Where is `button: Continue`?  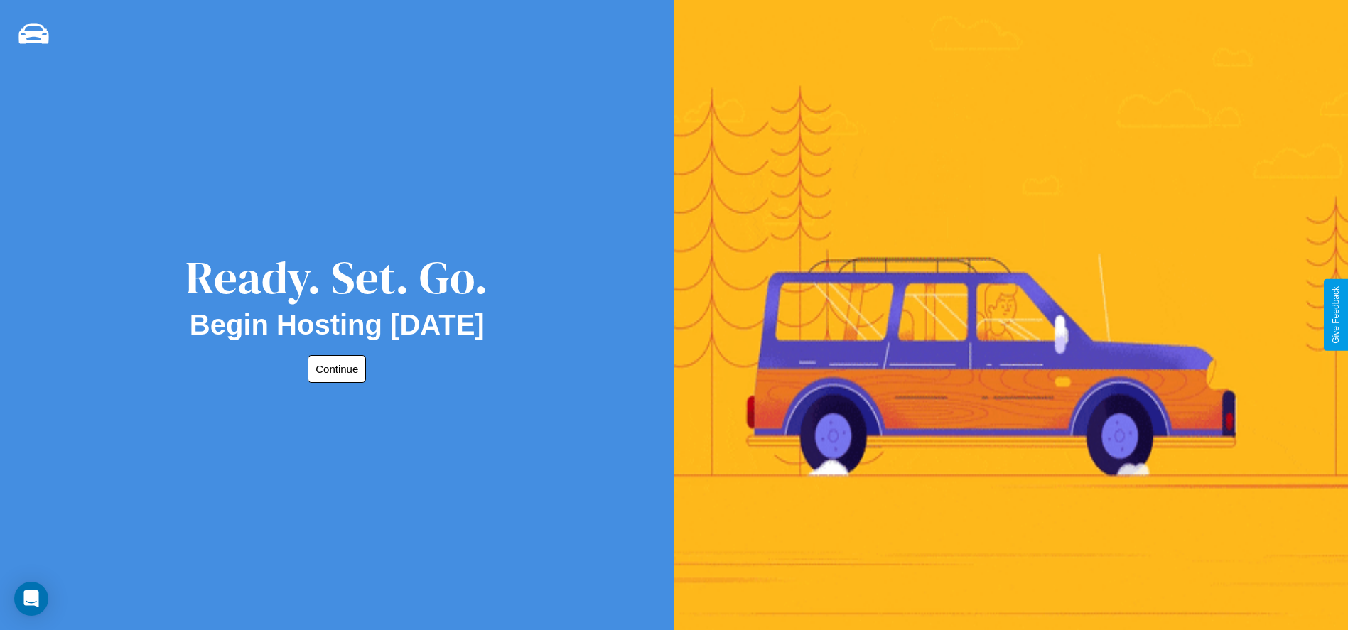 button: Continue is located at coordinates (337, 369).